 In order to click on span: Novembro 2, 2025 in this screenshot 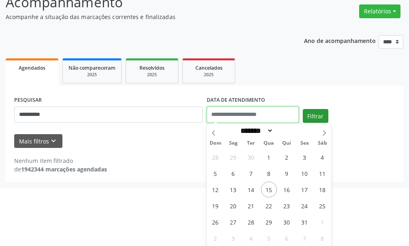, I will do `click(215, 238)`.